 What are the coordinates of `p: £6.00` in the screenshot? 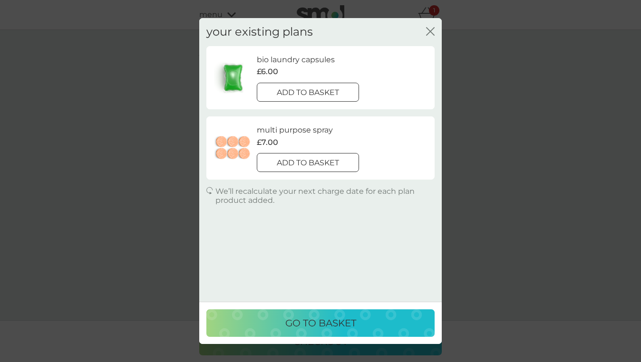 It's located at (267, 72).